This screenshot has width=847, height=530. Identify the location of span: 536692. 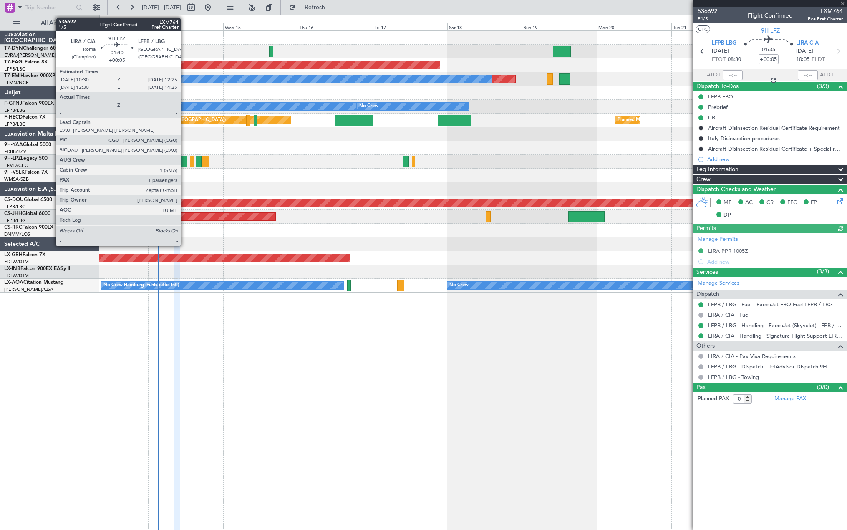
(707, 11).